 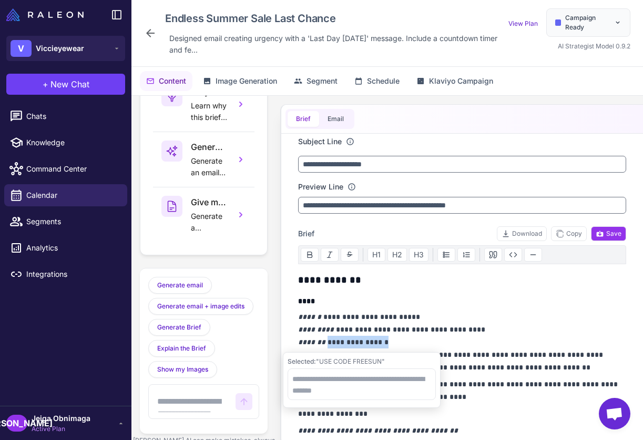 I want to click on button: +New Chat, so click(x=66, y=84).